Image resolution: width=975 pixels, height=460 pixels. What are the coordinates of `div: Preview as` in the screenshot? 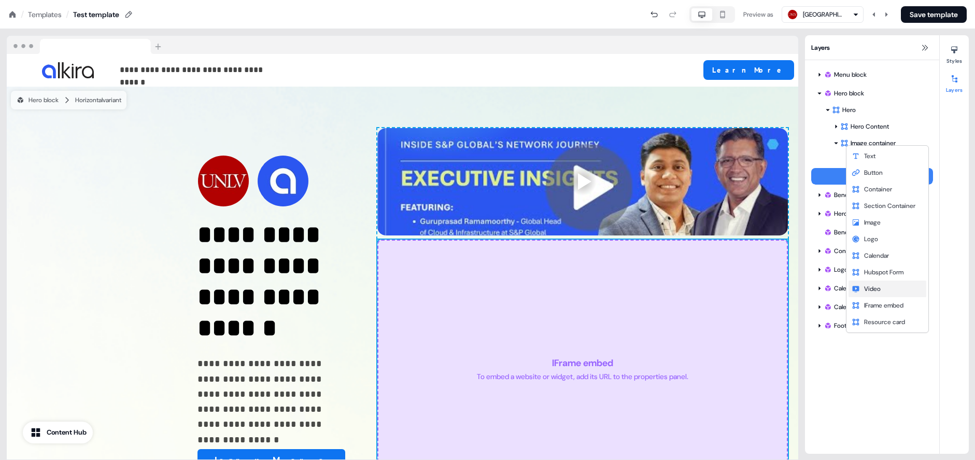 It's located at (758, 15).